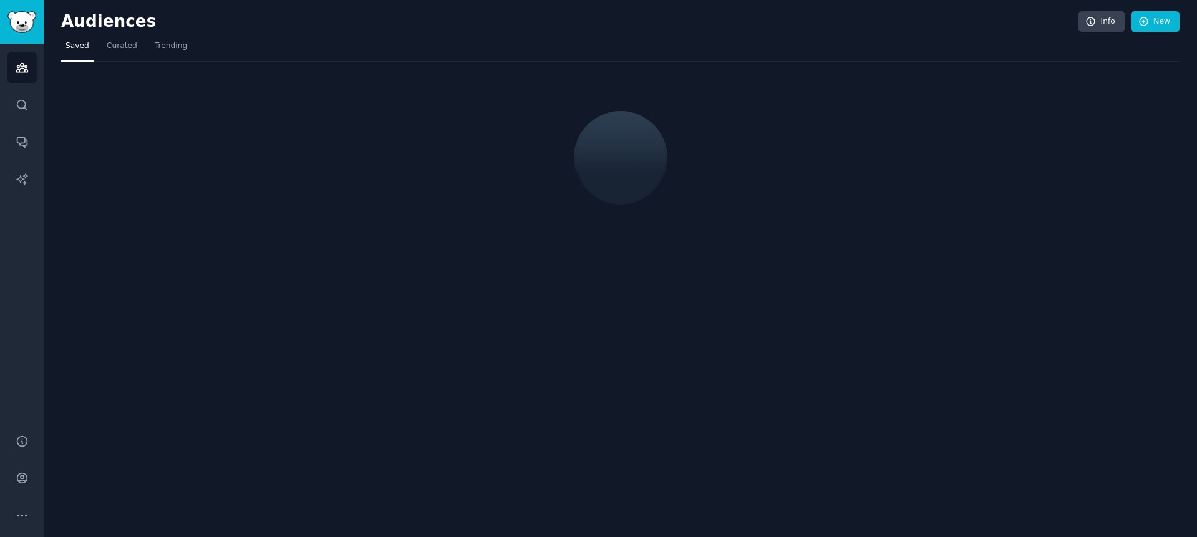 The image size is (1197, 537). What do you see at coordinates (122, 46) in the screenshot?
I see `span: Curated` at bounding box center [122, 46].